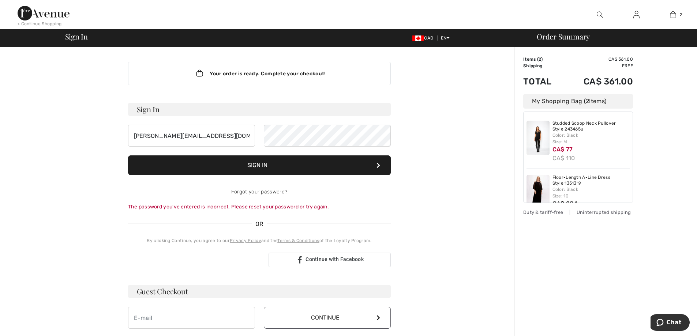  I want to click on img: My Bag, so click(672, 15).